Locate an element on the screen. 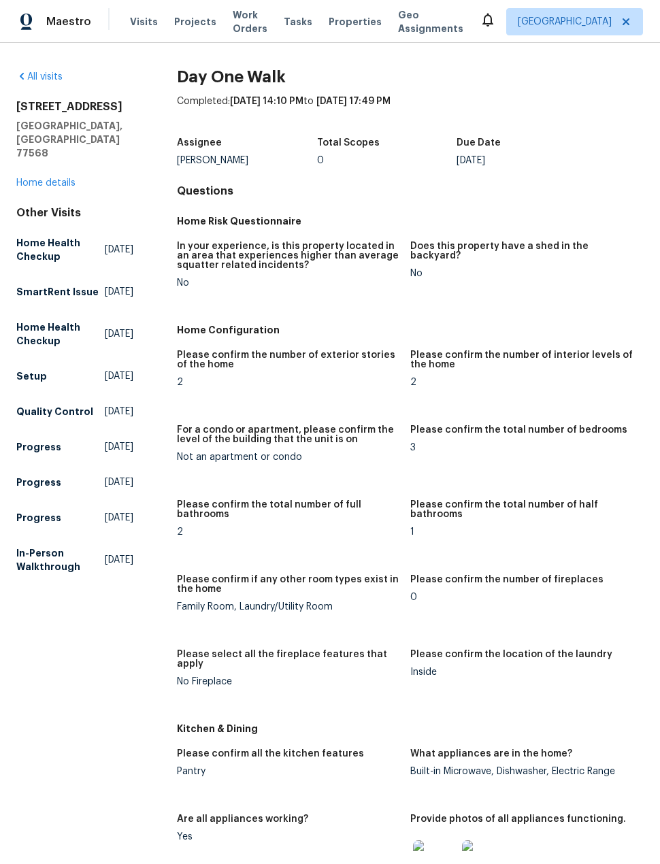 This screenshot has width=660, height=864. div: 1 is located at coordinates (521, 532).